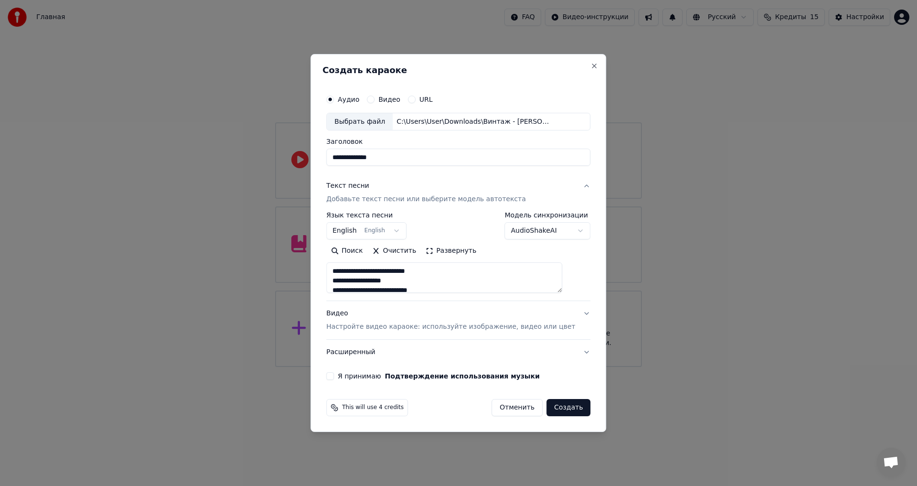 The width and height of the screenshot is (917, 486). What do you see at coordinates (458, 142) in the screenshot?
I see `label: Заголовок` at bounding box center [458, 142].